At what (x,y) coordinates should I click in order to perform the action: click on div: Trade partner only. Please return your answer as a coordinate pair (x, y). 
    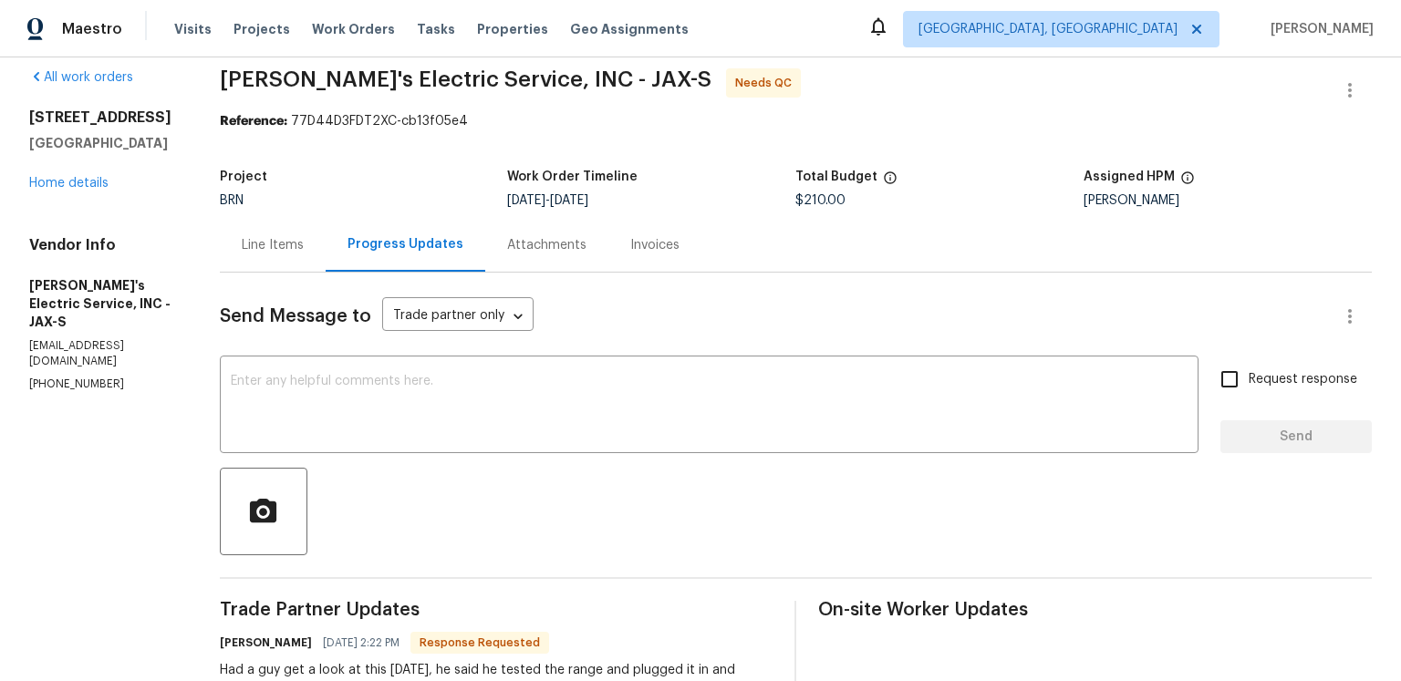
    Looking at the image, I should click on (458, 317).